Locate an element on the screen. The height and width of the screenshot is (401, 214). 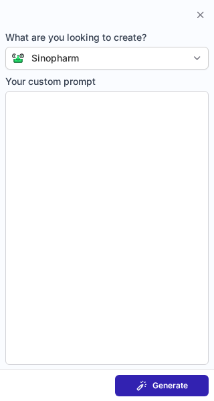
img: Connie from ContactOut is located at coordinates (15, 58).